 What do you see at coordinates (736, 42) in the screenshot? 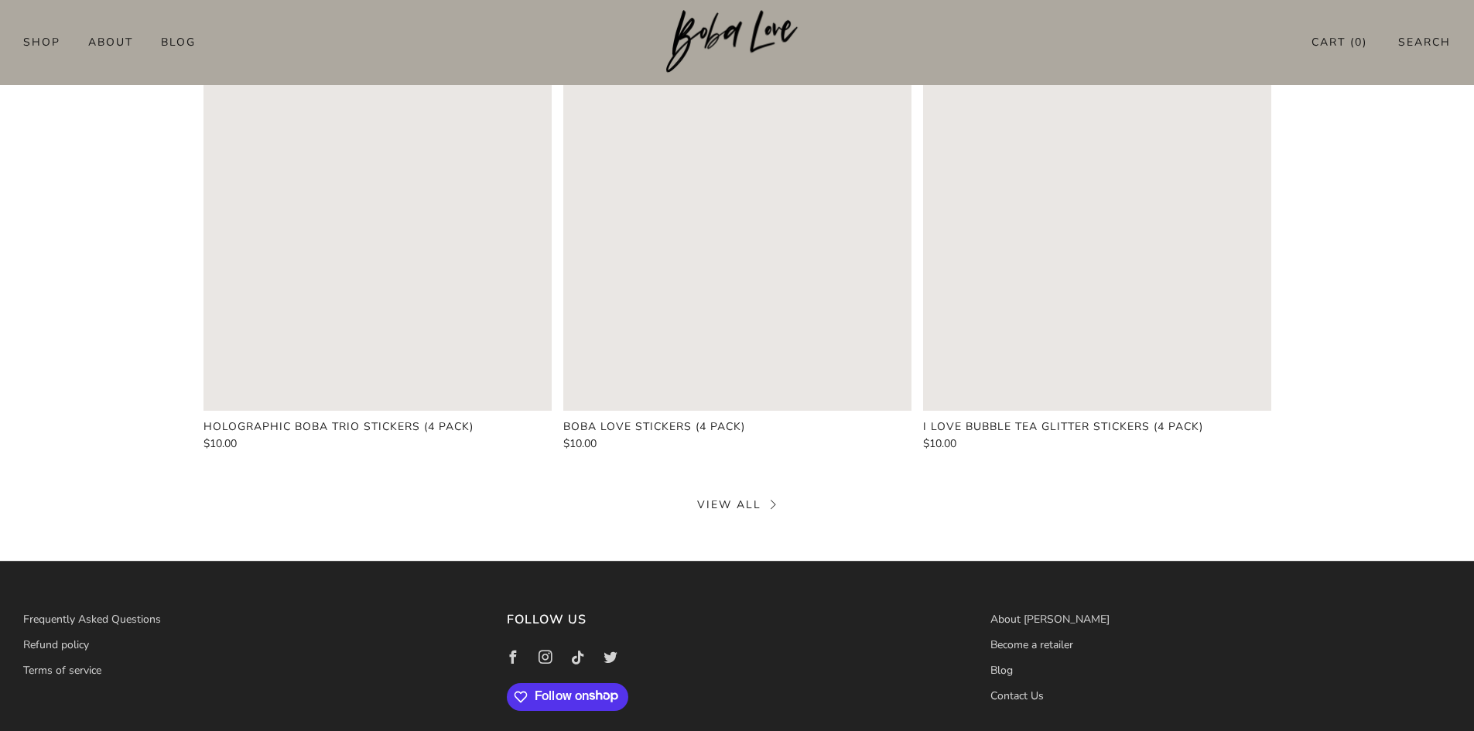
I see `a: Boba Love` at bounding box center [736, 42].